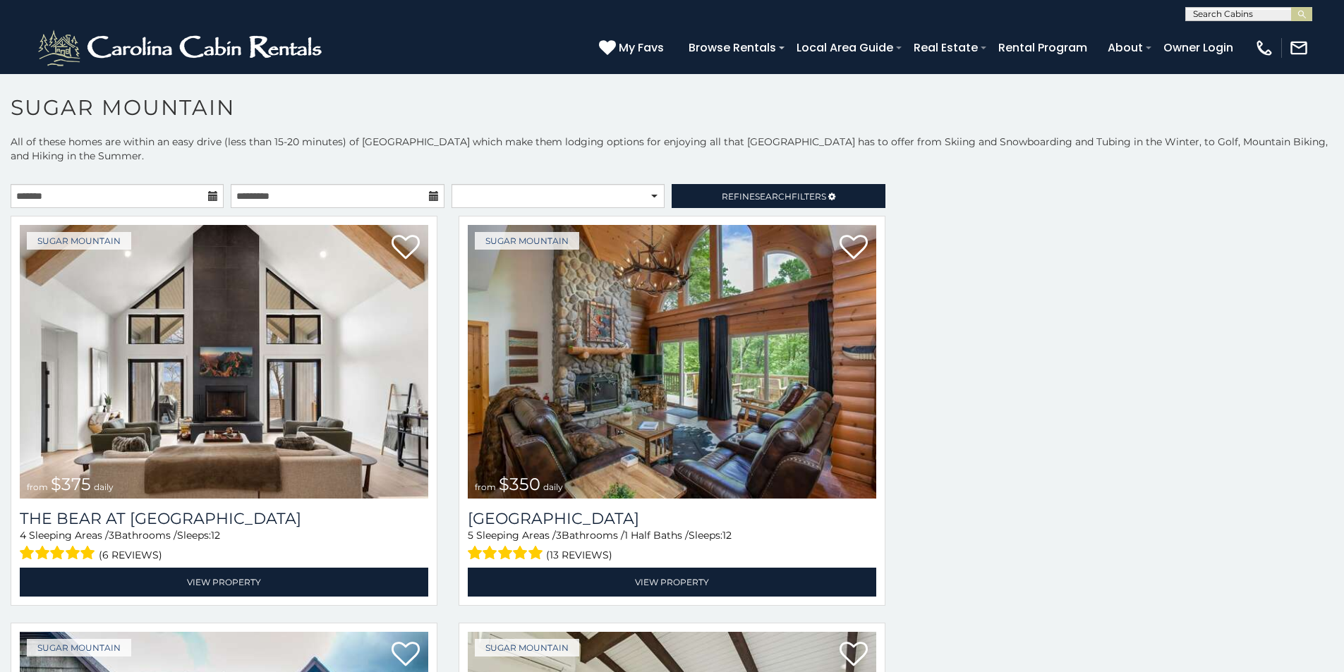 This screenshot has height=672, width=1344. What do you see at coordinates (1043, 47) in the screenshot?
I see `a: Rental Program` at bounding box center [1043, 47].